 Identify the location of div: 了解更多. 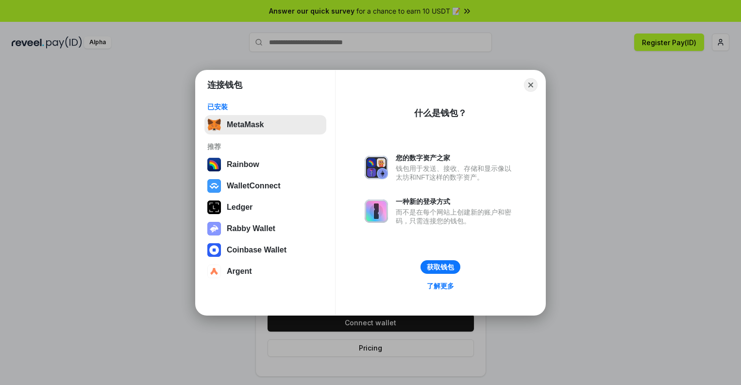
(441, 286).